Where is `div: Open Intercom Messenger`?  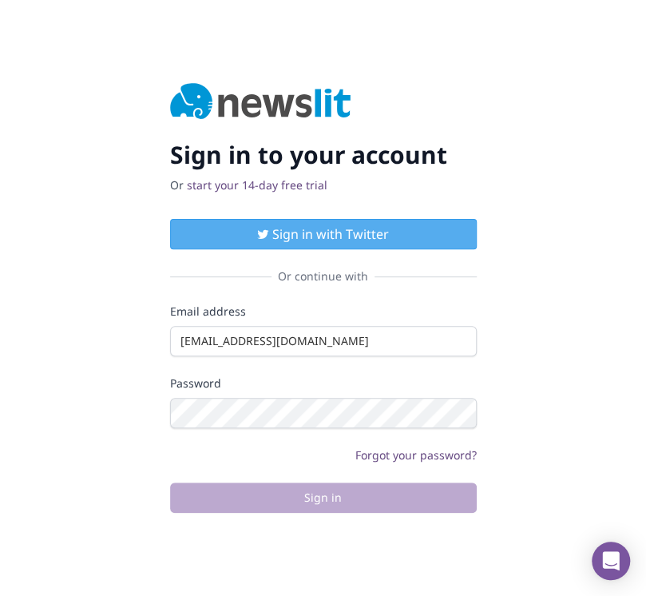 div: Open Intercom Messenger is located at coordinates (611, 560).